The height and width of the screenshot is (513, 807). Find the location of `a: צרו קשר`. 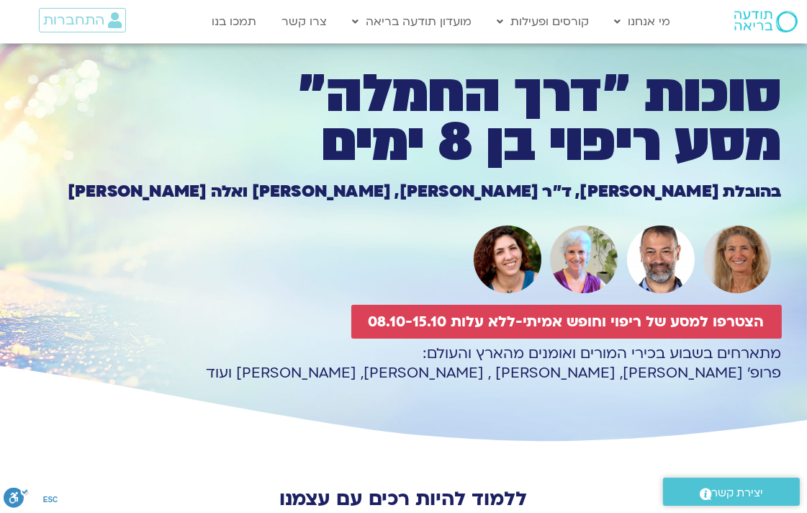

a: צרו קשר is located at coordinates (304, 22).